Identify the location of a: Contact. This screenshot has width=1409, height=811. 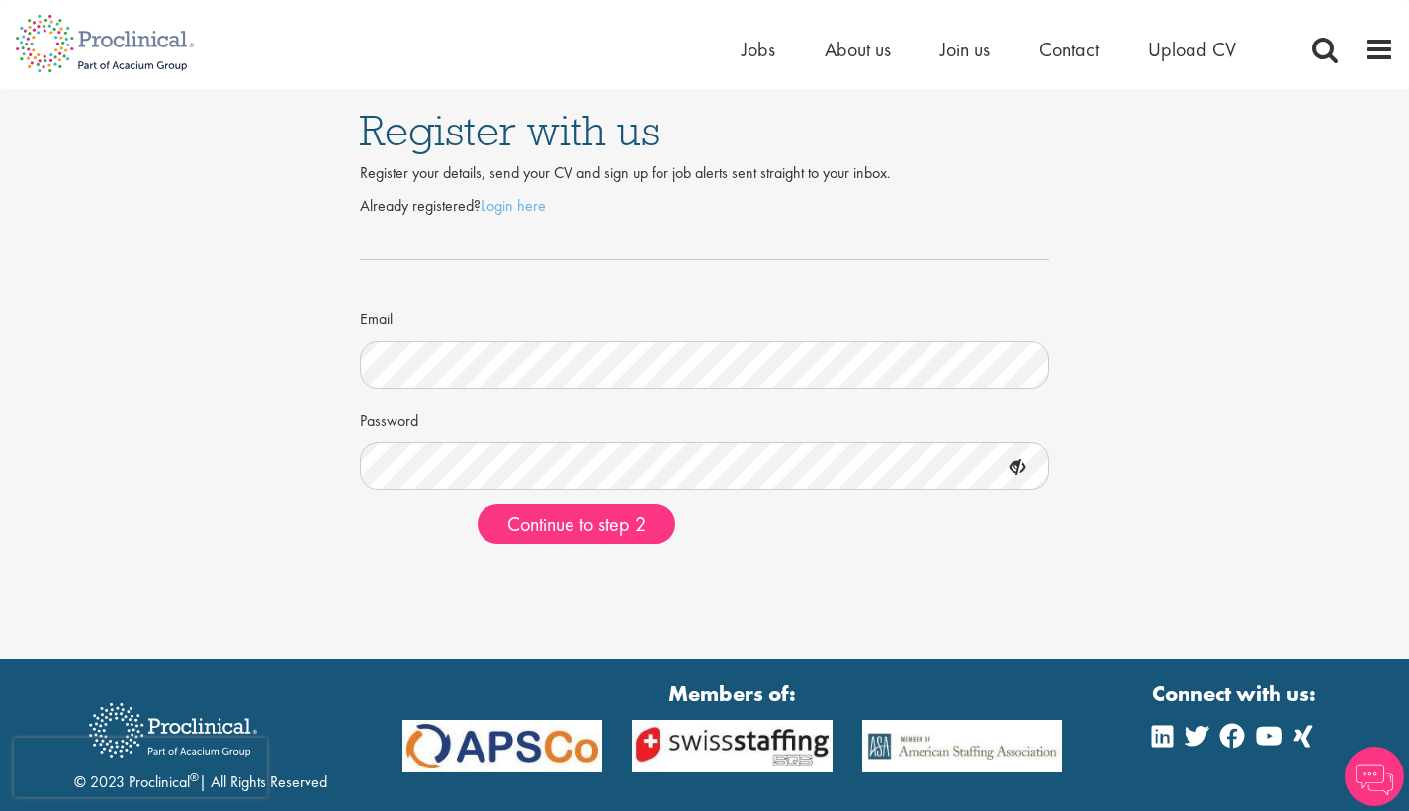
(1069, 49).